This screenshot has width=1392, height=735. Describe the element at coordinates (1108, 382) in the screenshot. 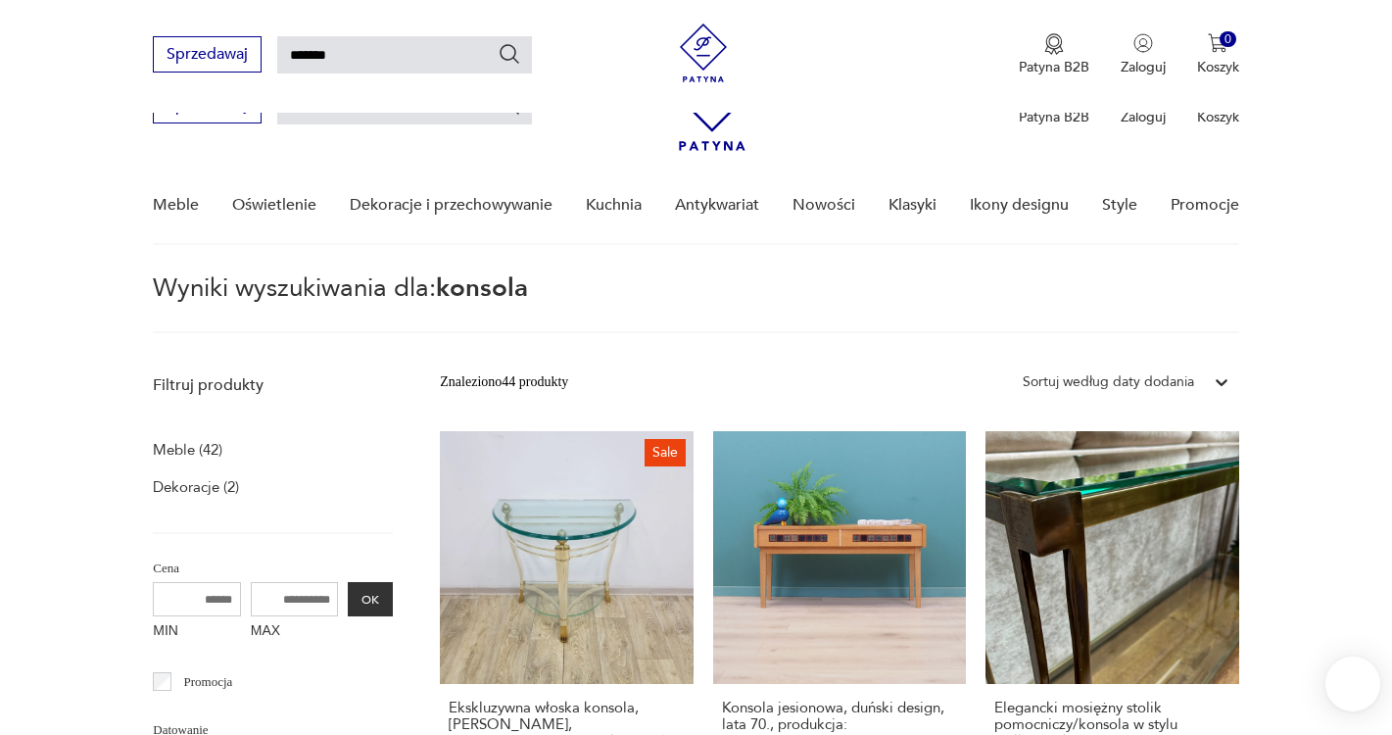

I see `div: Sortuj według daty dodania` at that location.